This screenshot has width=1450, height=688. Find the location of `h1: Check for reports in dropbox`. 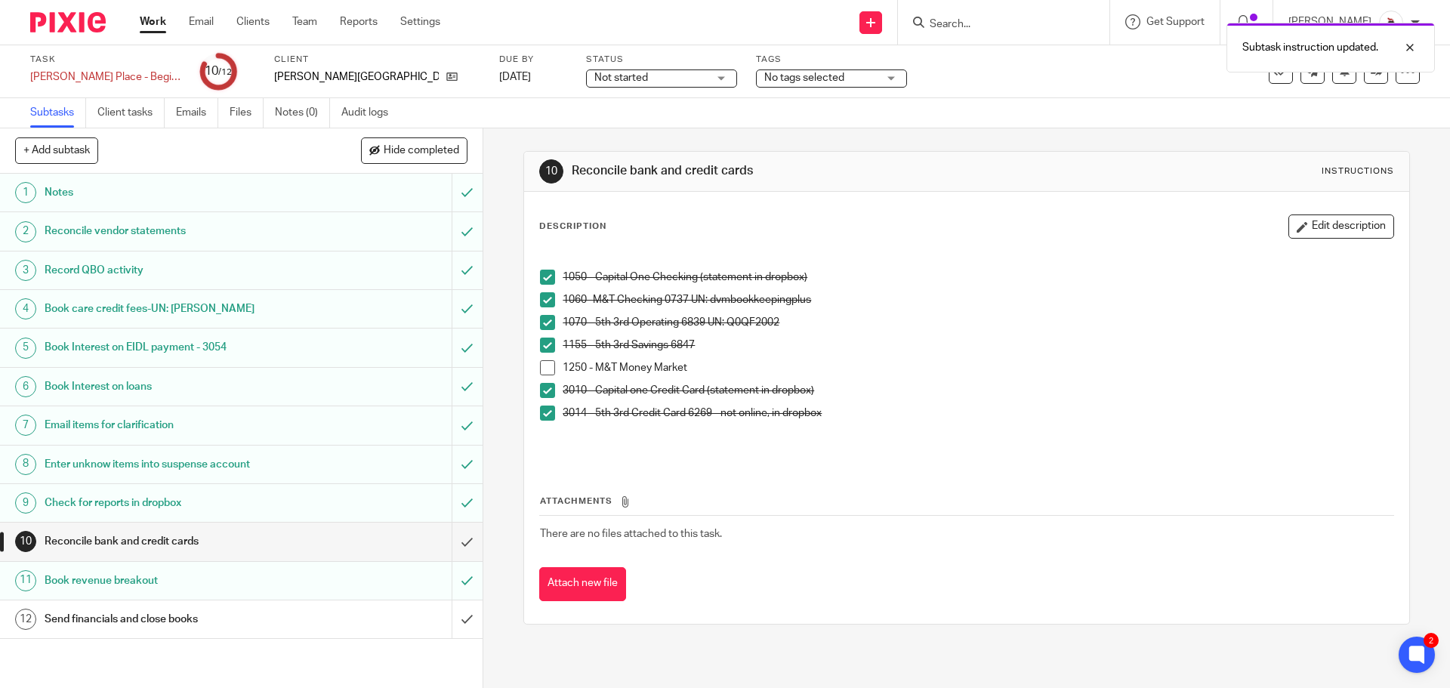

h1: Check for reports in dropbox is located at coordinates (175, 503).